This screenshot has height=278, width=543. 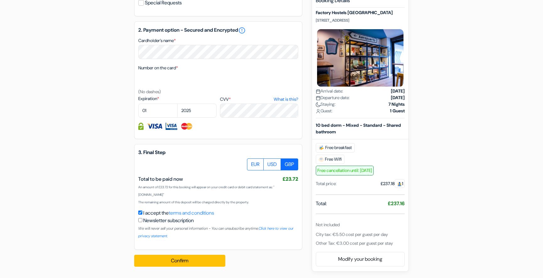 What do you see at coordinates (218, 30) in the screenshot?
I see `h5: 2. Payment option - Secured and Encrypted` at bounding box center [218, 30].